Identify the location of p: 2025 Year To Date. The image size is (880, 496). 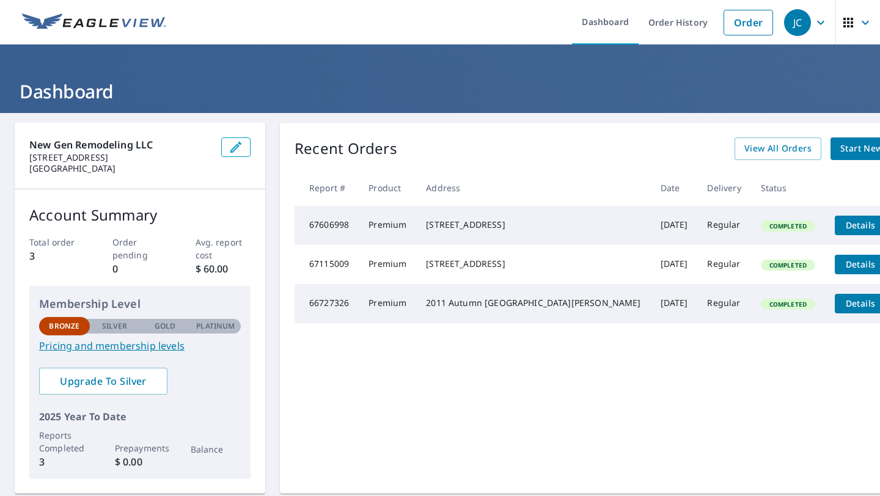
(140, 417).